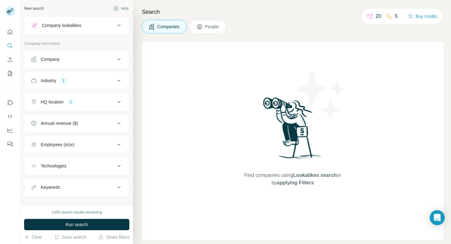  What do you see at coordinates (10, 32) in the screenshot?
I see `button: Quick start` at bounding box center [10, 32].